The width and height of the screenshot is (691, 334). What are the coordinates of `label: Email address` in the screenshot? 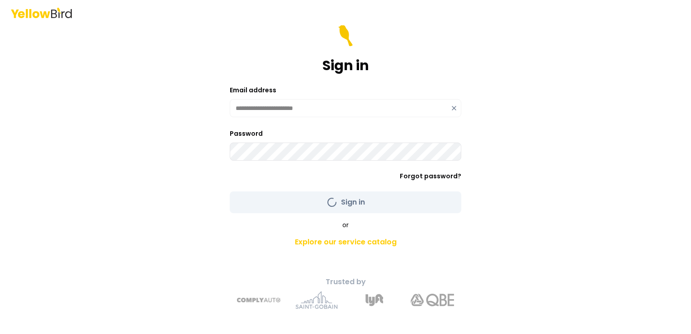 It's located at (253, 90).